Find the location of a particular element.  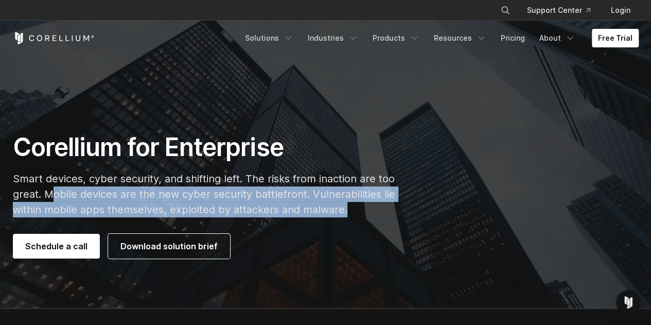

a: Solutions is located at coordinates (269, 38).